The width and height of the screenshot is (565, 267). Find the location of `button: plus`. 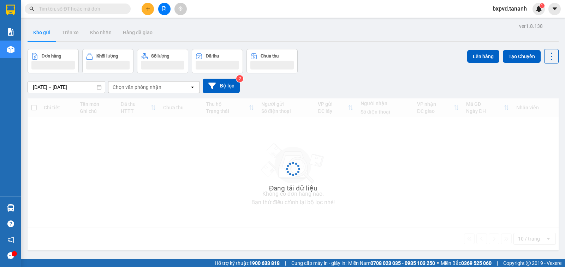

button: plus is located at coordinates (148, 9).